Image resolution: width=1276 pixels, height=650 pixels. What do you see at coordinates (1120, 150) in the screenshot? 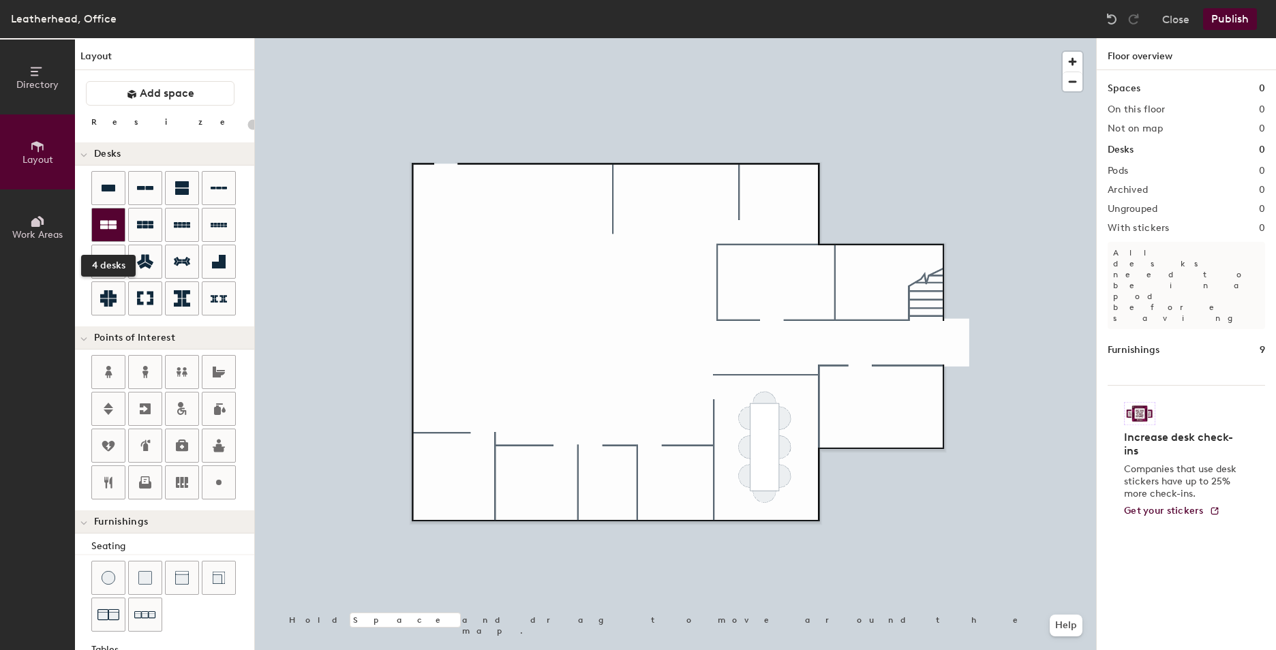
I see `h1: Desks` at bounding box center [1120, 150].